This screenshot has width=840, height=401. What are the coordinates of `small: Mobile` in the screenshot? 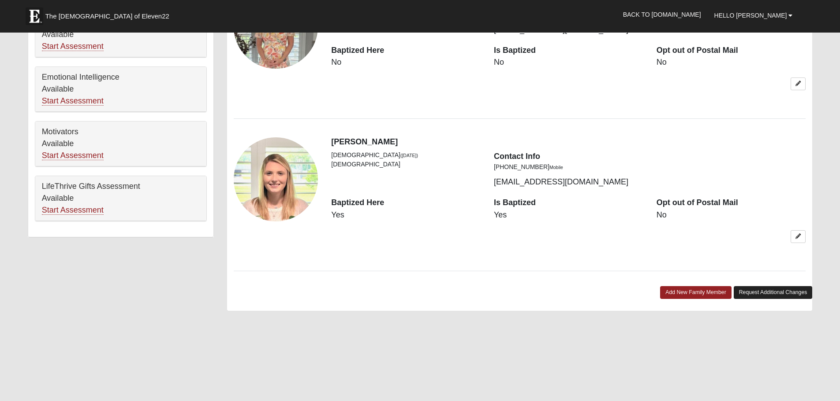 It's located at (556, 167).